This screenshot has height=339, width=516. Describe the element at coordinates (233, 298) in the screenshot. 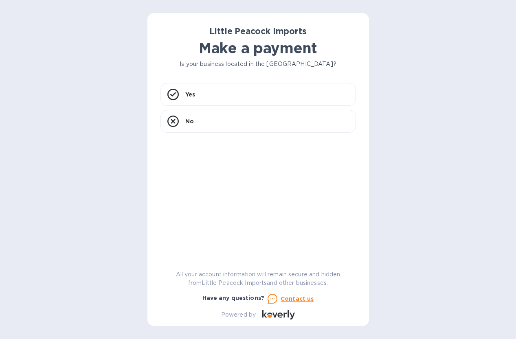

I see `b: Have any questions?` at that location.